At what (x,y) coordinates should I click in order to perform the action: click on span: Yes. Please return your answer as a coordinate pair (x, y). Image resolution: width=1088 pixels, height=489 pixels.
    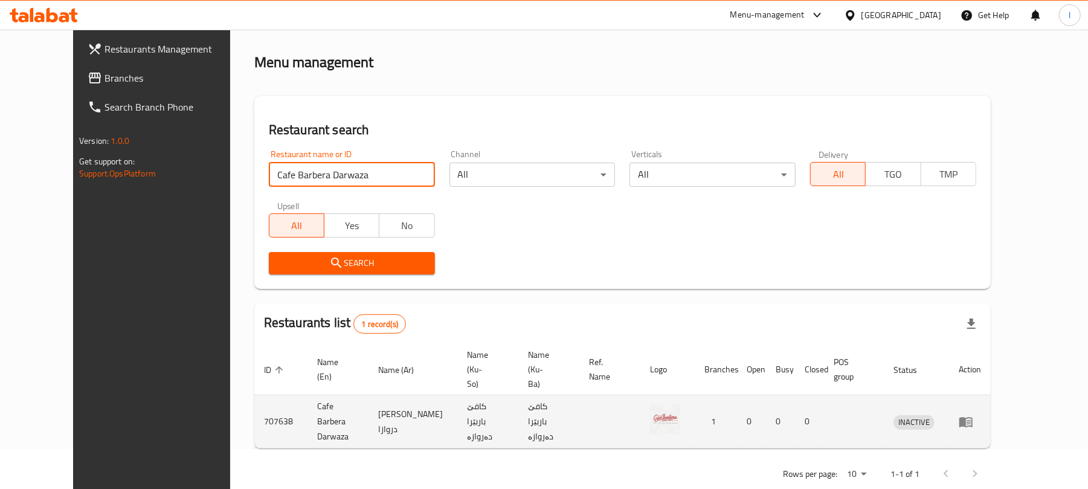
    Looking at the image, I should click on (352, 225).